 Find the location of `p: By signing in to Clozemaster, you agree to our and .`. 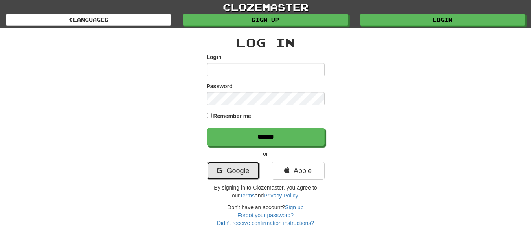

p: By signing in to Clozemaster, you agree to our and . is located at coordinates (266, 191).